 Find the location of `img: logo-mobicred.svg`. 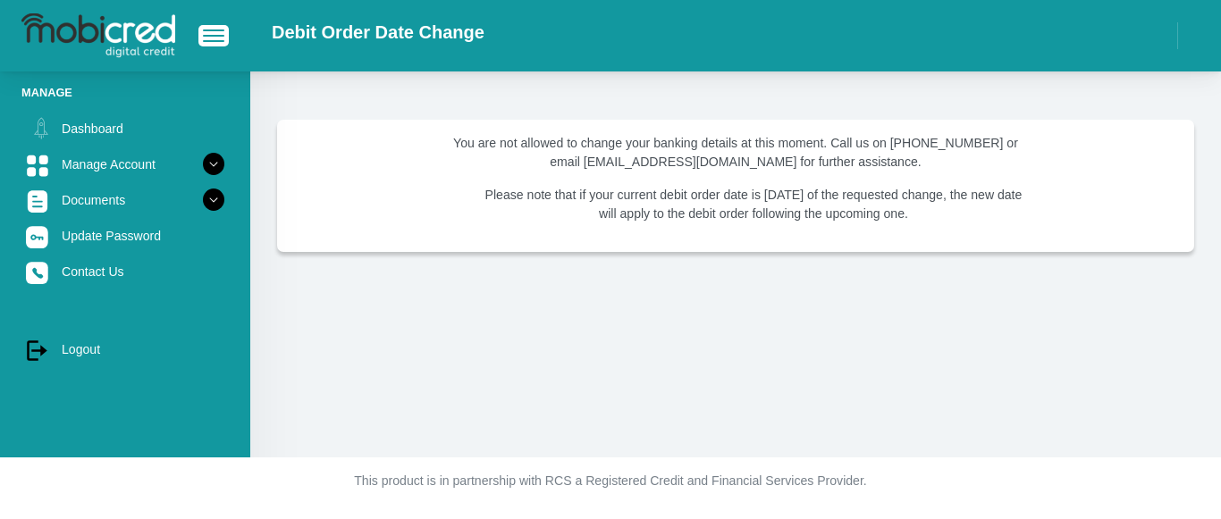

img: logo-mobicred.svg is located at coordinates (98, 36).